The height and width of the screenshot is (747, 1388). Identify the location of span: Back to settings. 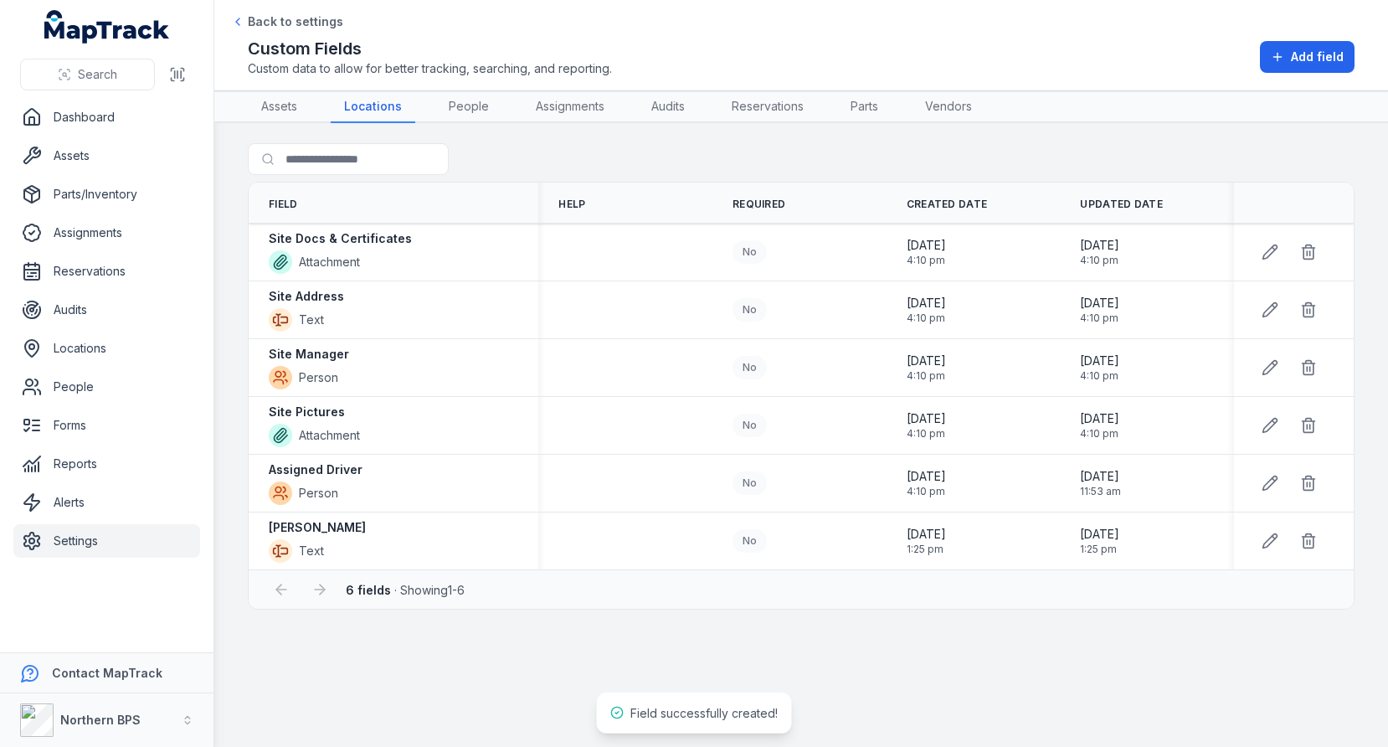
(296, 22).